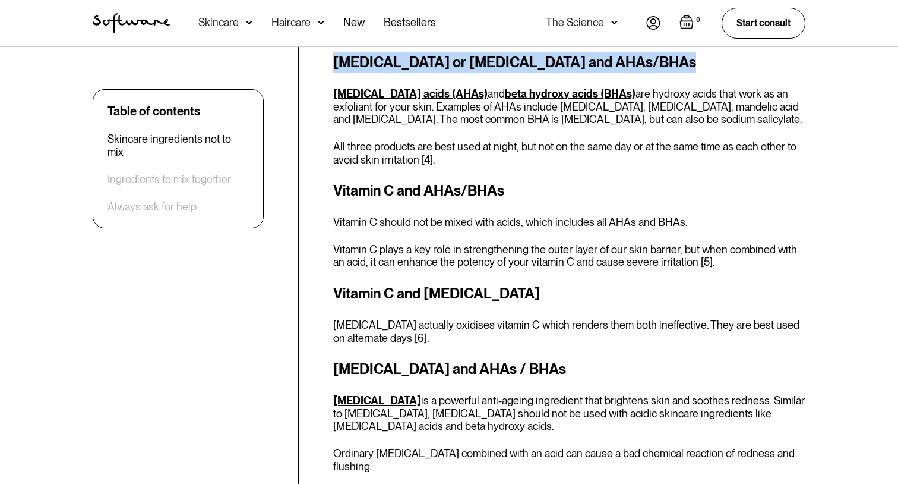 This screenshot has width=898, height=484. Describe the element at coordinates (569, 413) in the screenshot. I see `p: is a powerful anti-ageing ingredient that brightens skin and soothes redness. Similar to [MEDICAL...` at that location.